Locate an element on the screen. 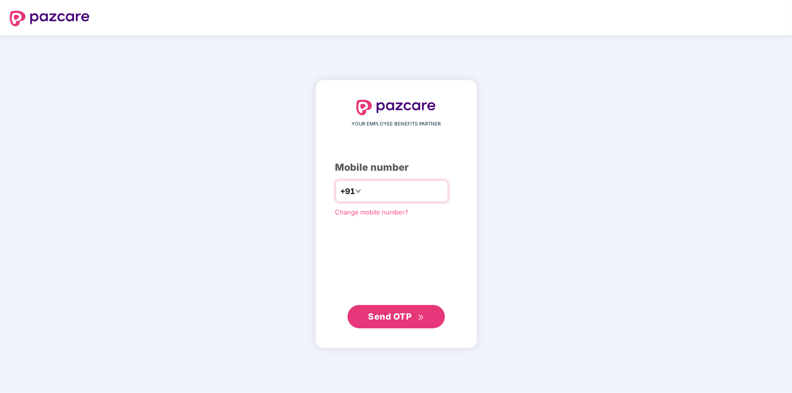  div: Mobile number is located at coordinates (396, 168).